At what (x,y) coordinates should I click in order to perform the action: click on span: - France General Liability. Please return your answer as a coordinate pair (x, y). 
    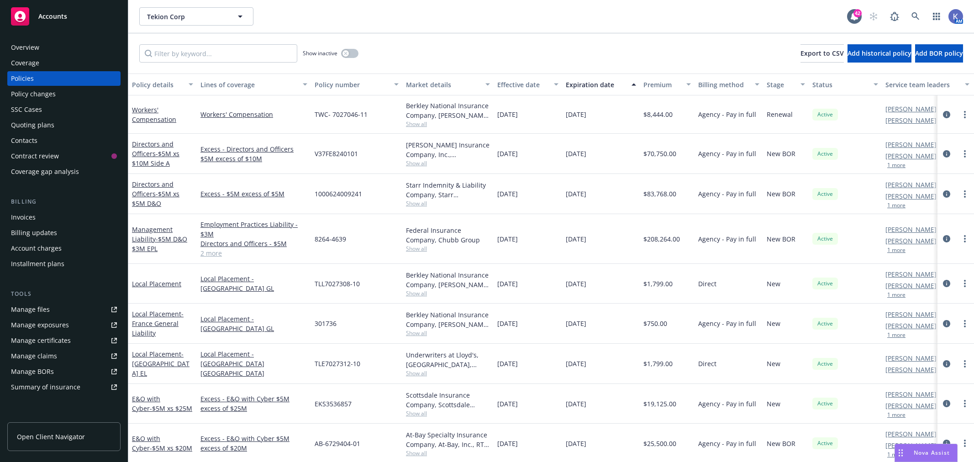
    Looking at the image, I should click on (158, 323).